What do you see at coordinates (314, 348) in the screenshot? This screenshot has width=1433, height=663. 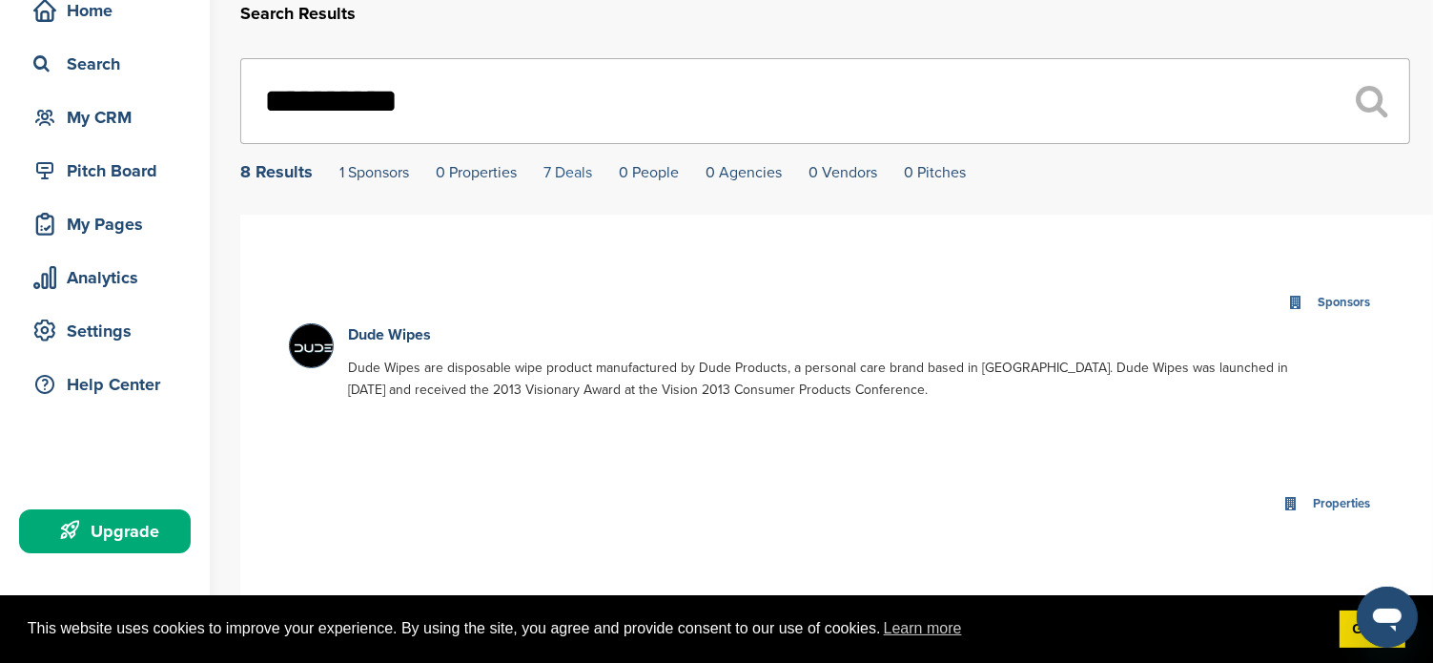 I see `img: Gcfarpgv 400x400` at bounding box center [314, 348].